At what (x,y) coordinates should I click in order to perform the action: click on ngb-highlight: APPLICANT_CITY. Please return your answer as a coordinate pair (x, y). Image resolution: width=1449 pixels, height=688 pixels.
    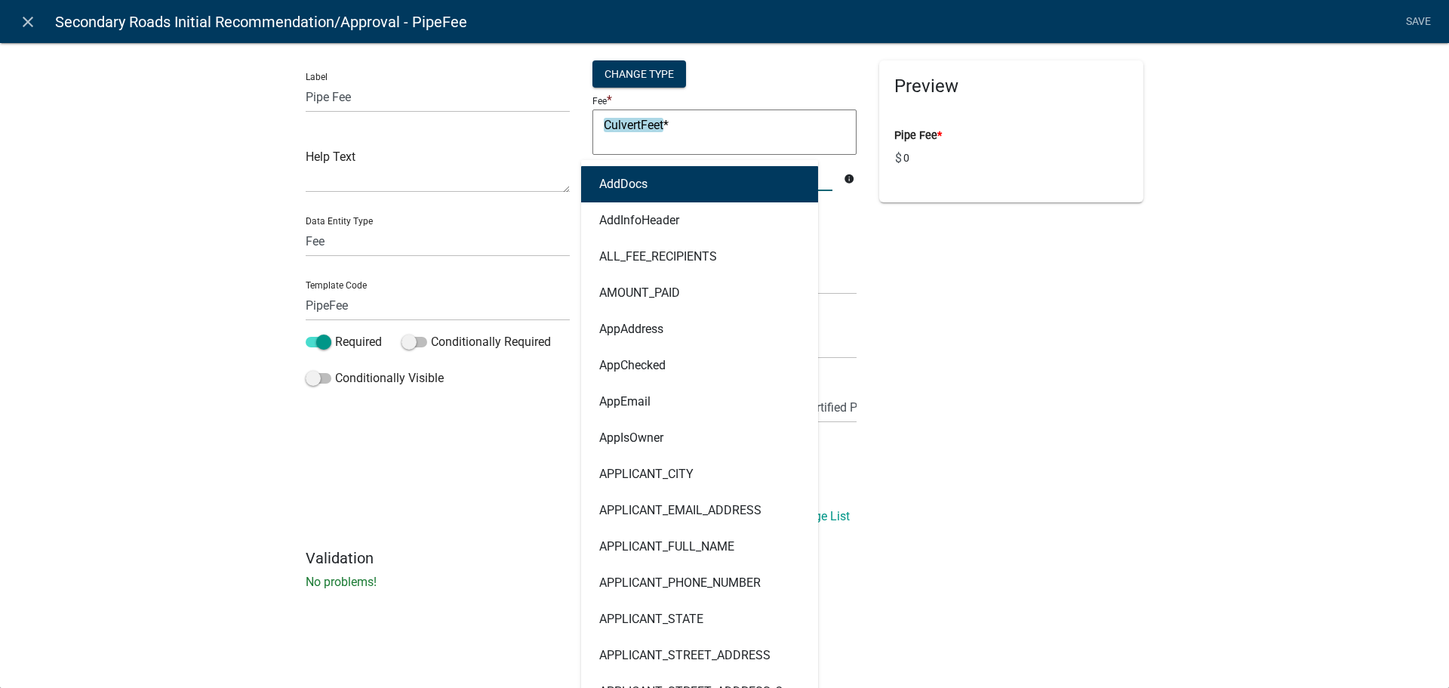
    Looking at the image, I should click on (646, 474).